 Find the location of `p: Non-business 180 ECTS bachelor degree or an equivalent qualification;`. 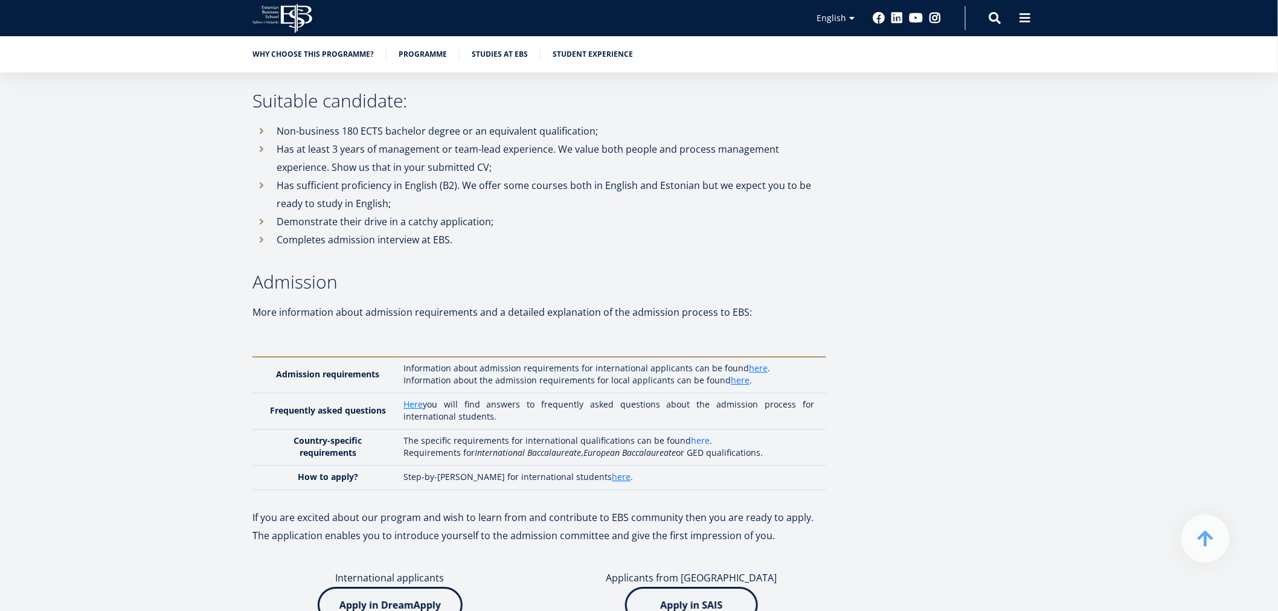

p: Non-business 180 ECTS bachelor degree or an equivalent qualification; is located at coordinates (552, 131).